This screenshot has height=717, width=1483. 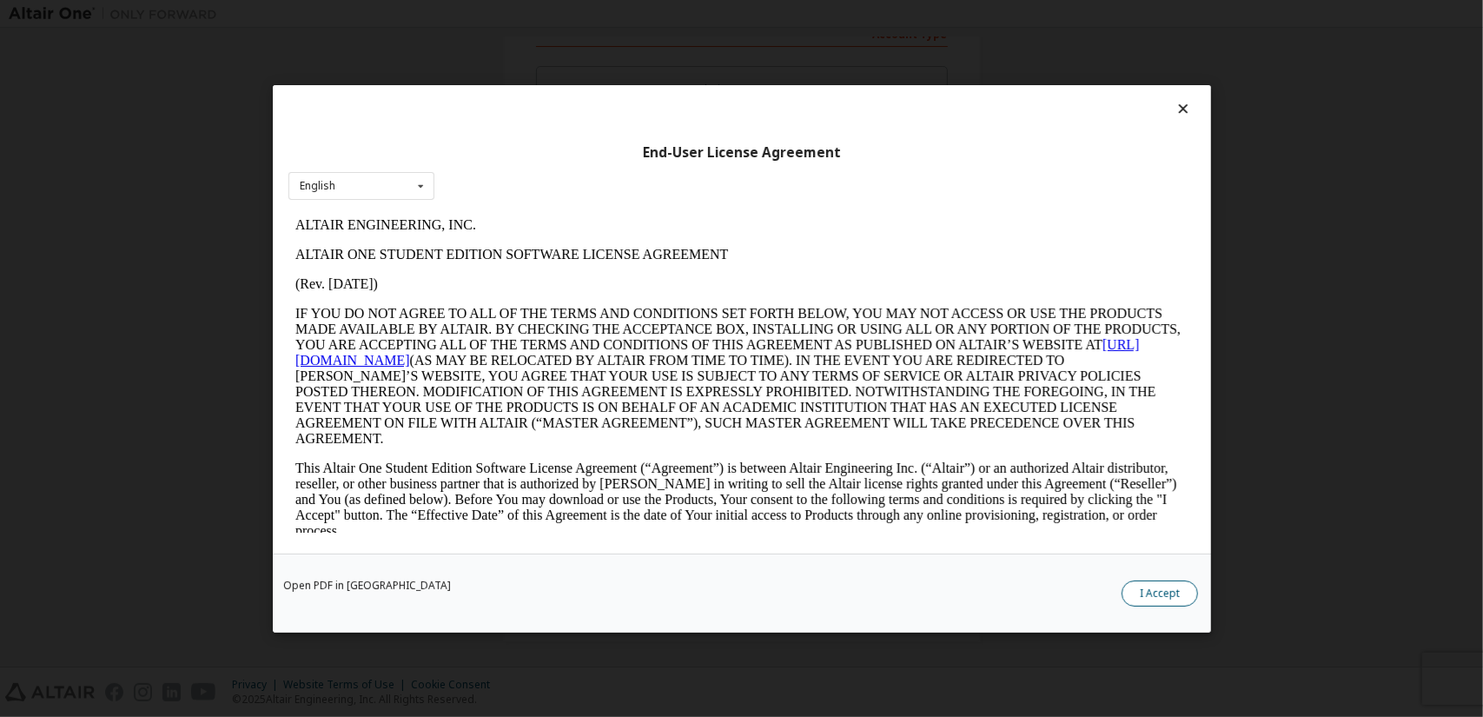 What do you see at coordinates (454, 166) in the screenshot?
I see `p: IF YOU DO NOT AGREE TO ALL OF THE TERMS AND CONDITIONS SET FORTH BELOW, YOU MAY NOT ACCESS OR USE...` at bounding box center [454, 166].